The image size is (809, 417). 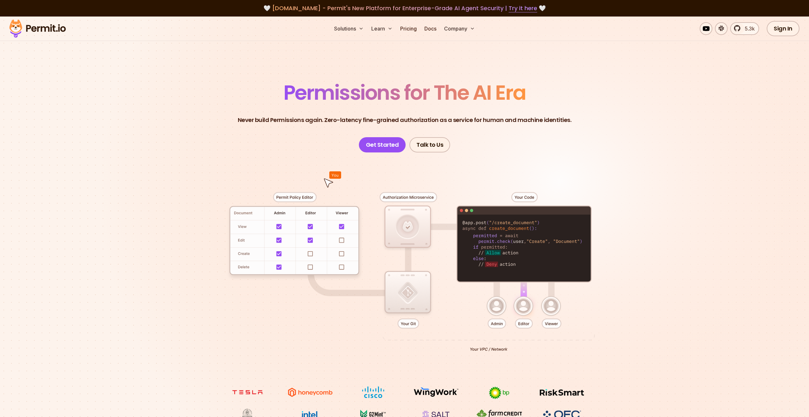 I want to click on span: Permissions for The AI Era, so click(x=404, y=92).